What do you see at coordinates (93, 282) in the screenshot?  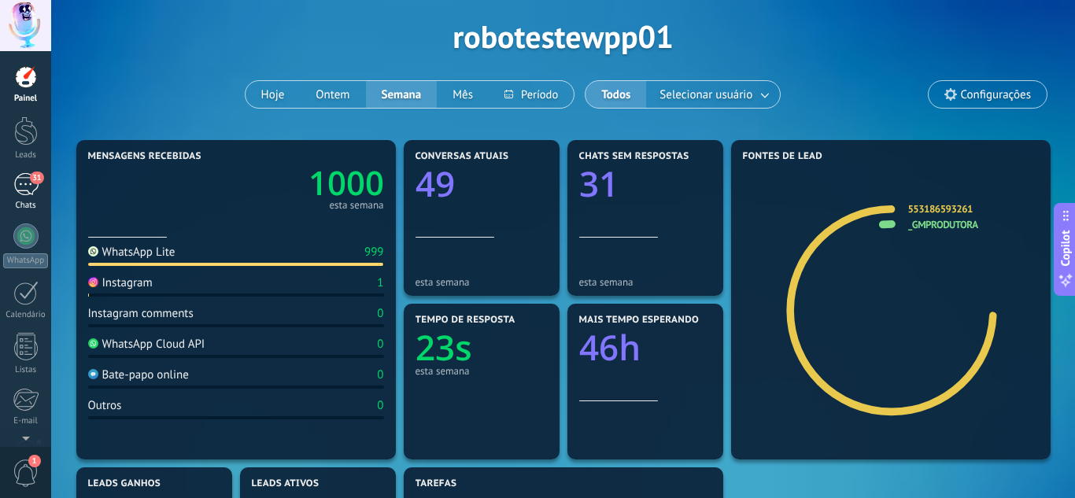 I see `img: Instagram` at bounding box center [93, 282].